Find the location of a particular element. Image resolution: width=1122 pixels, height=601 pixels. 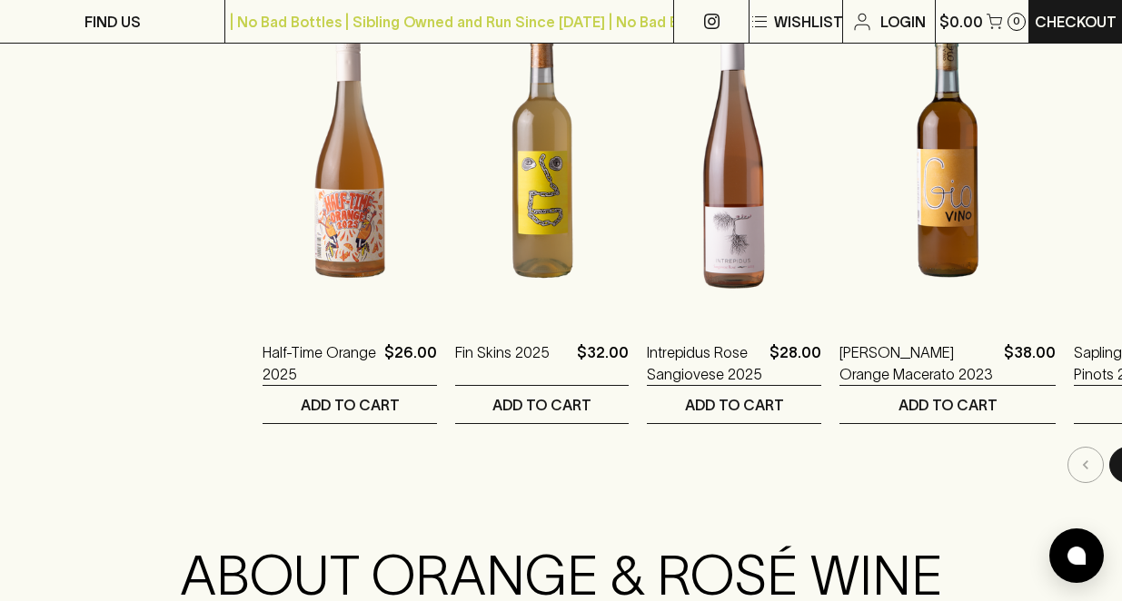

p: $0.00 is located at coordinates (961, 22).